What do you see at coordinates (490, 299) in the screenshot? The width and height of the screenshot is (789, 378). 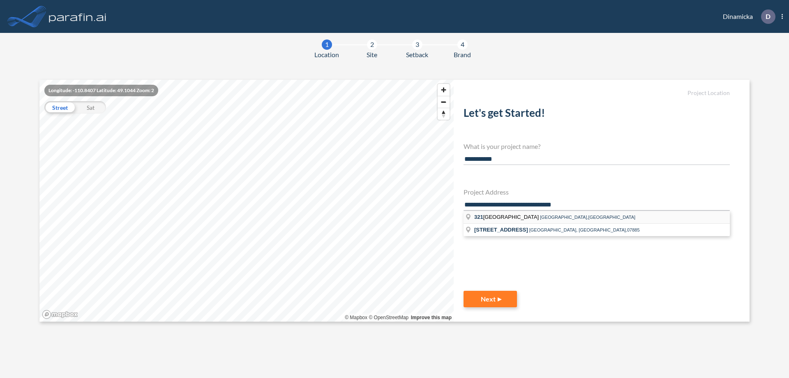 I see `button: Next` at bounding box center [490, 299].